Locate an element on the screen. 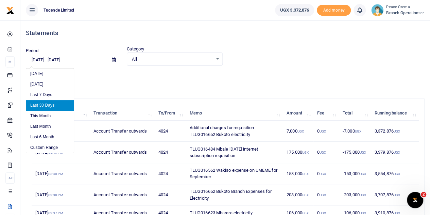 The height and width of the screenshot is (215, 430). th: Running balance: activate to sort column ascending is located at coordinates (395, 113).